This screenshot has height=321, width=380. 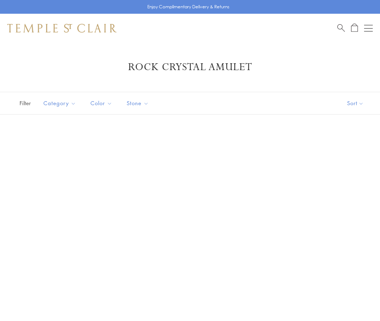 I want to click on span: Stone, so click(x=139, y=103).